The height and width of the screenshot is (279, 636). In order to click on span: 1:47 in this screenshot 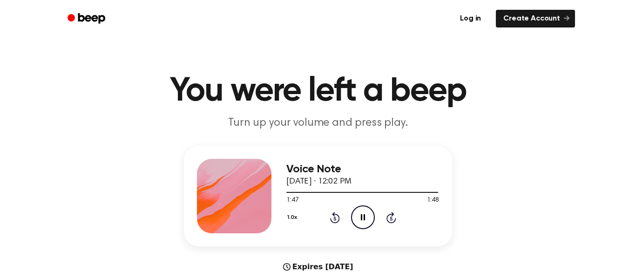, I will do `click(292, 200)`.